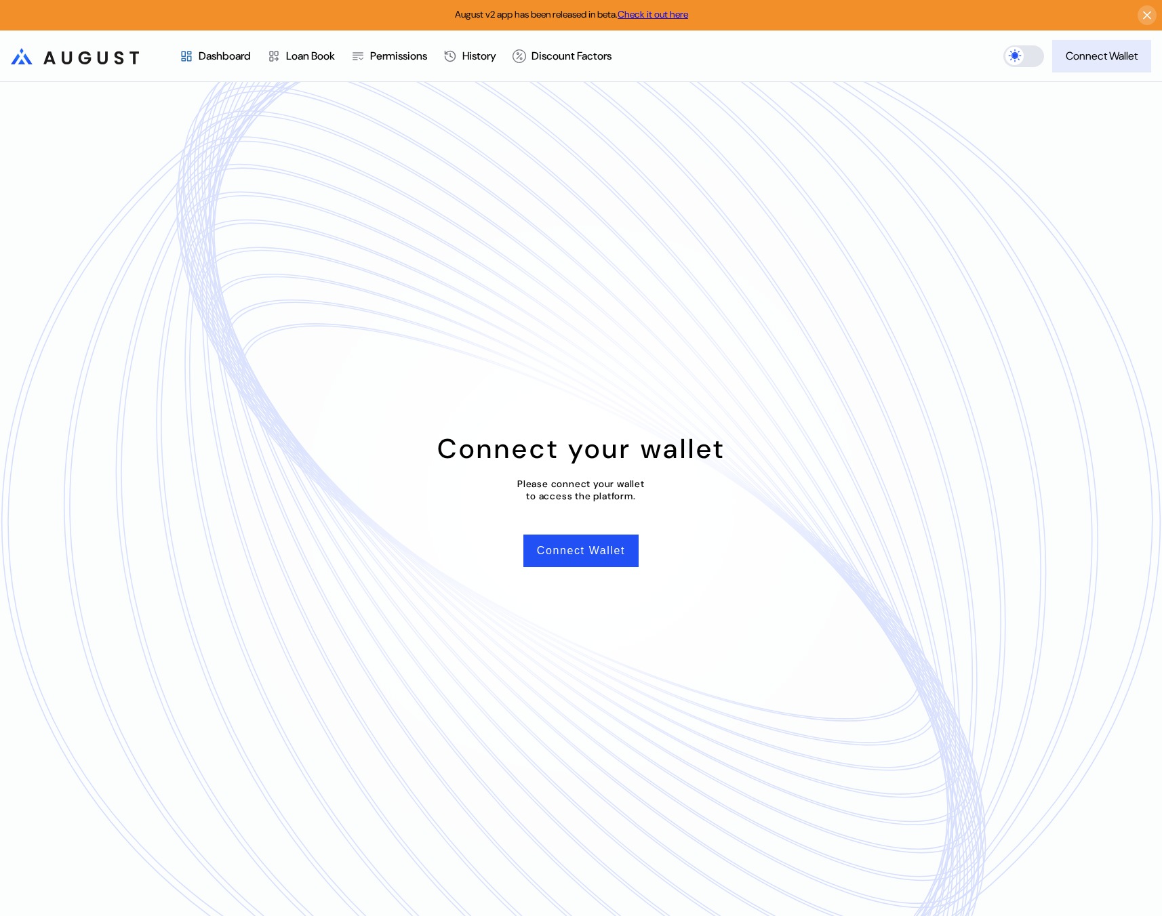  What do you see at coordinates (389, 56) in the screenshot?
I see `a: Permissions` at bounding box center [389, 56].